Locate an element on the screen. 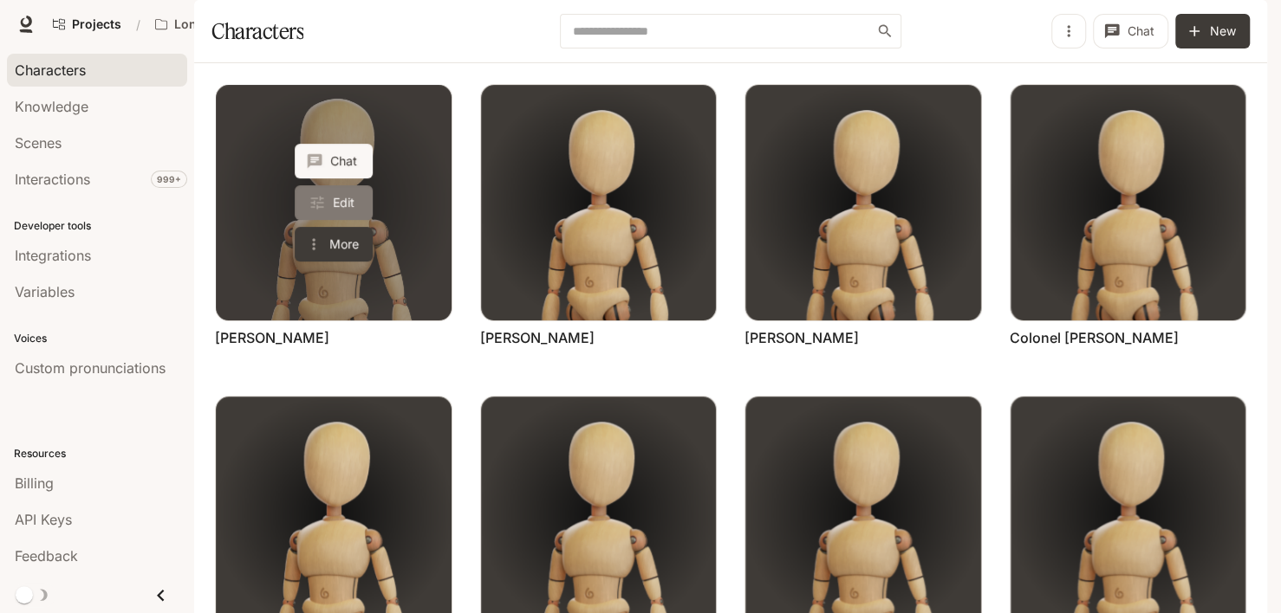 This screenshot has height=613, width=1281. img: Colonel Fitzwilliam is located at coordinates (1128, 203).